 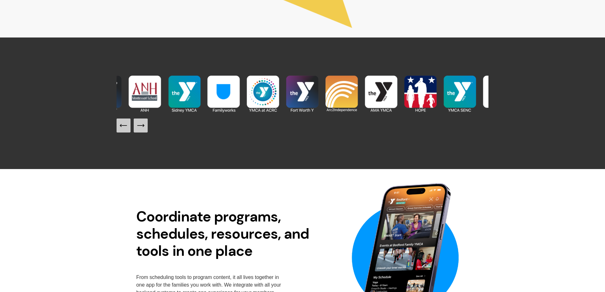 What do you see at coordinates (342, 94) in the screenshot?
I see `img: Arc2Independence (1).png` at bounding box center [342, 94].